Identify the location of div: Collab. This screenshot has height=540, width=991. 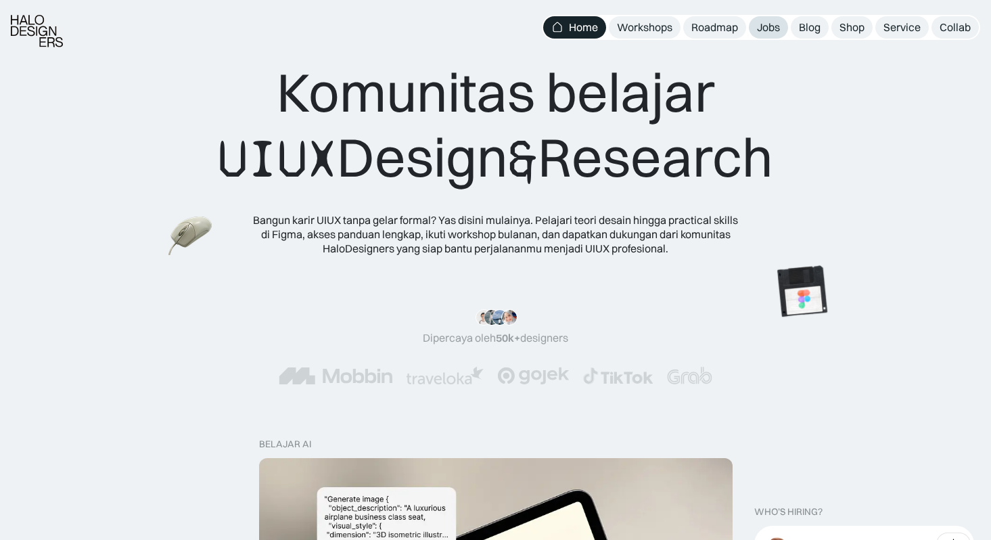
(956, 27).